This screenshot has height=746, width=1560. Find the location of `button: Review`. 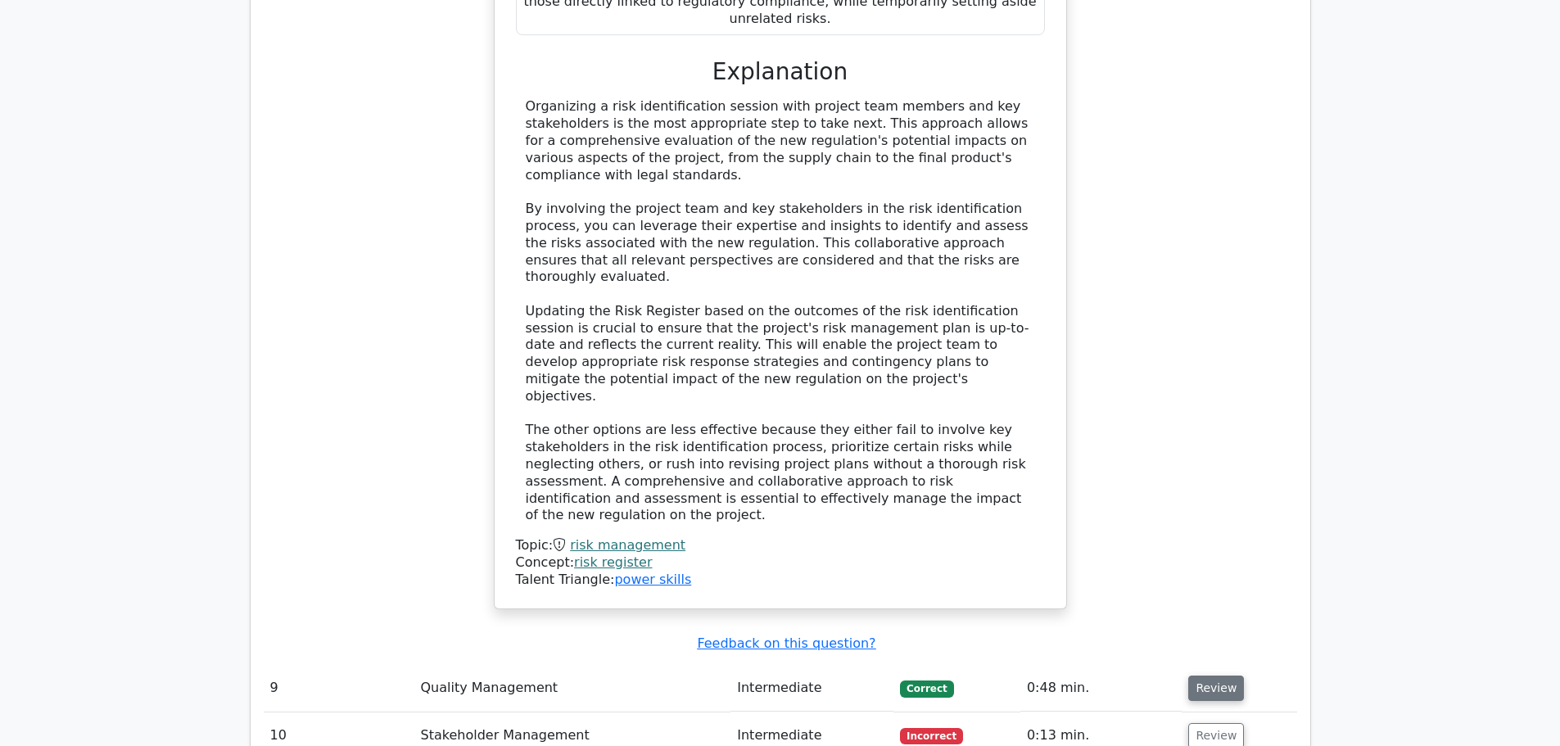

button: Review is located at coordinates (1216, 688).